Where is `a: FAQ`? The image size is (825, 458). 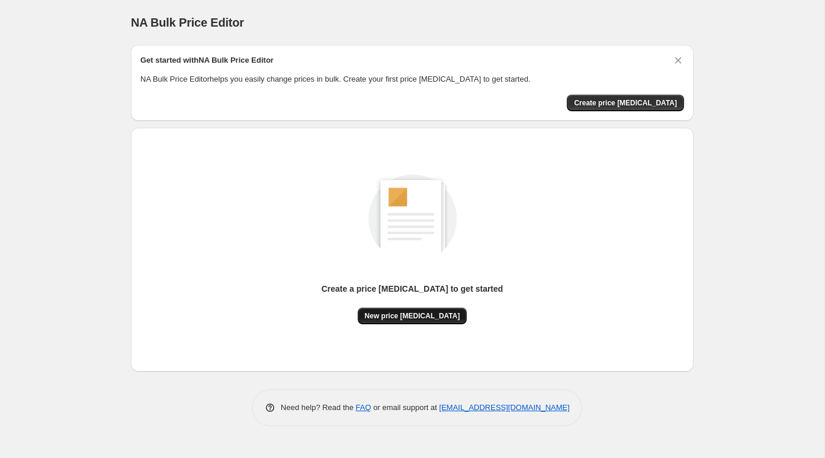 a: FAQ is located at coordinates (363, 407).